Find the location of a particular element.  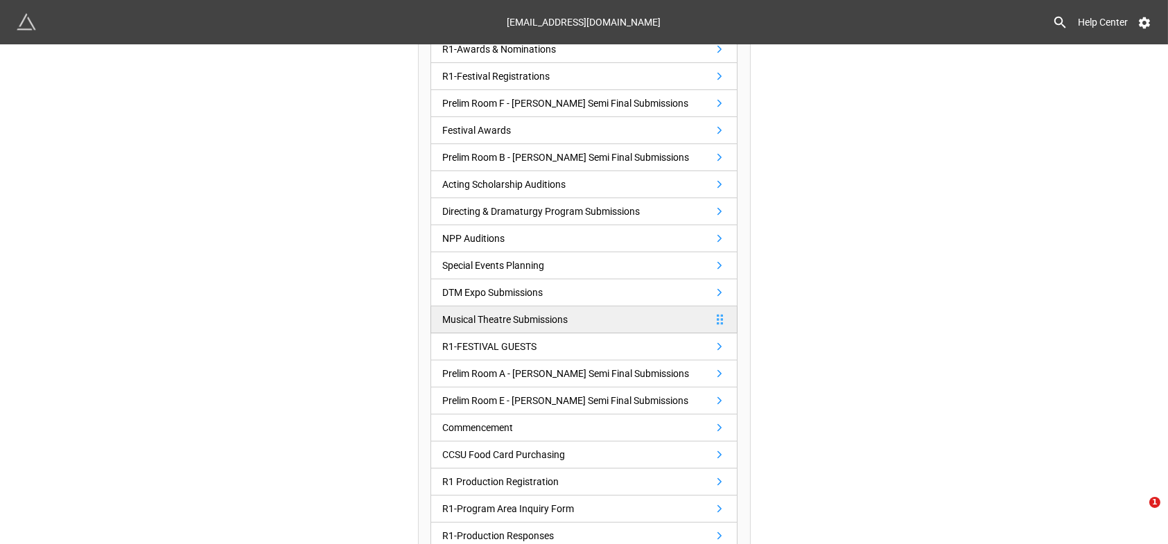

div: Commencement is located at coordinates (478, 428).